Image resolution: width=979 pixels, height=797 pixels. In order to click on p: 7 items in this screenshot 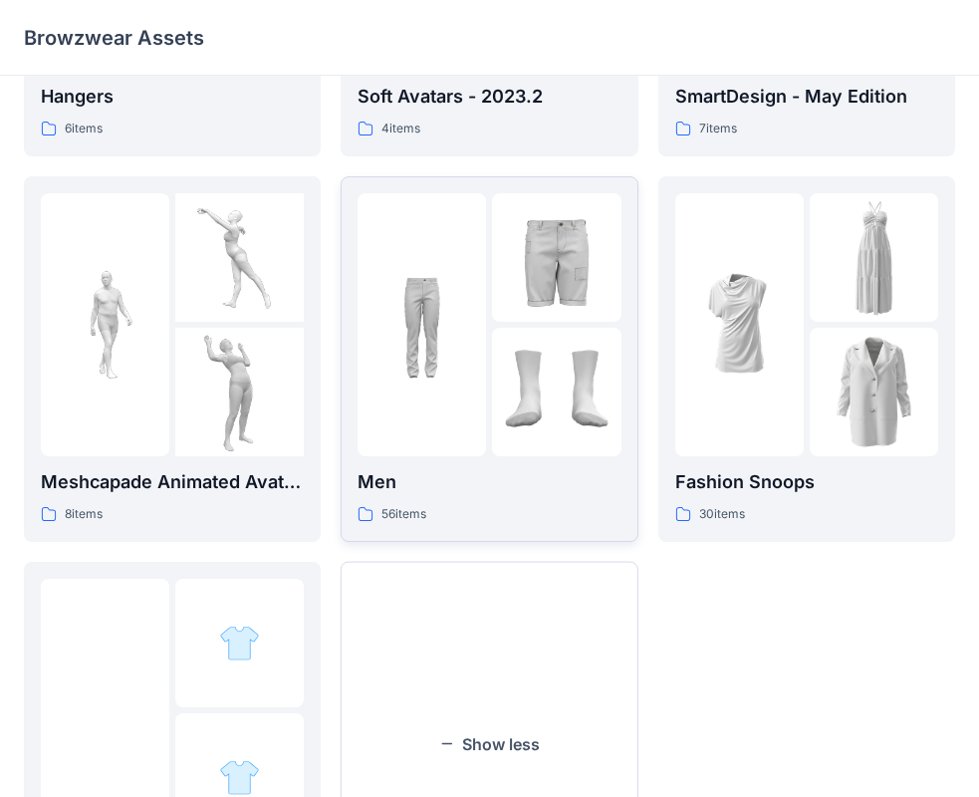, I will do `click(718, 128)`.